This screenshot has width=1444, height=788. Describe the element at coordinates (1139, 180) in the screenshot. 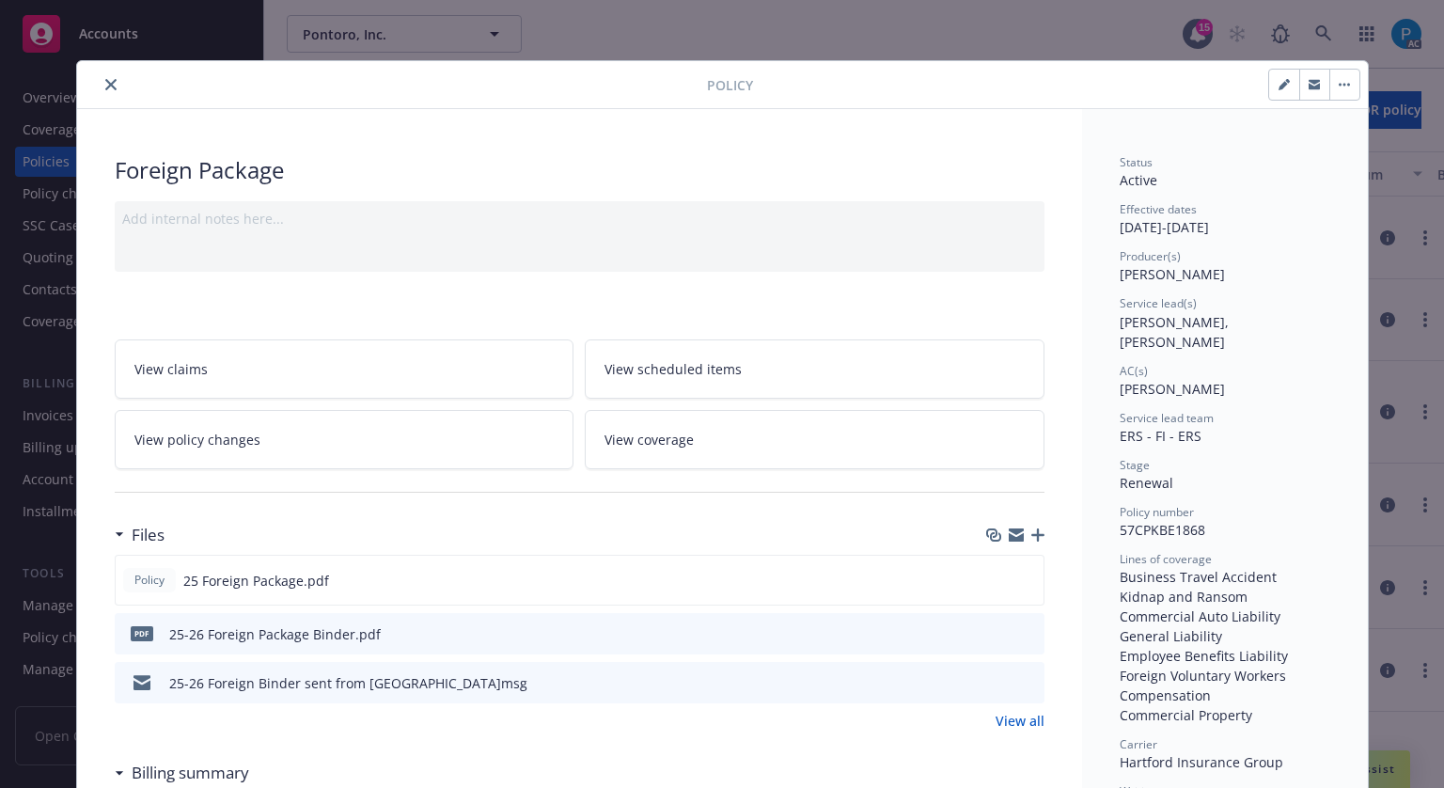

I see `span: Active` at that location.